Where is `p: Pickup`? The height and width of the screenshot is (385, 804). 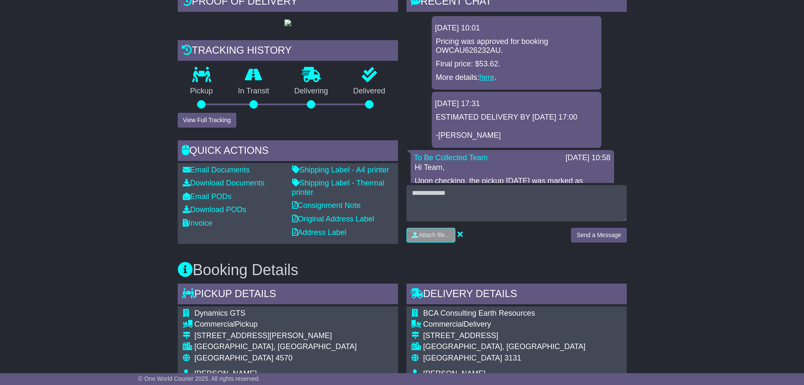 p: Pickup is located at coordinates (202, 91).